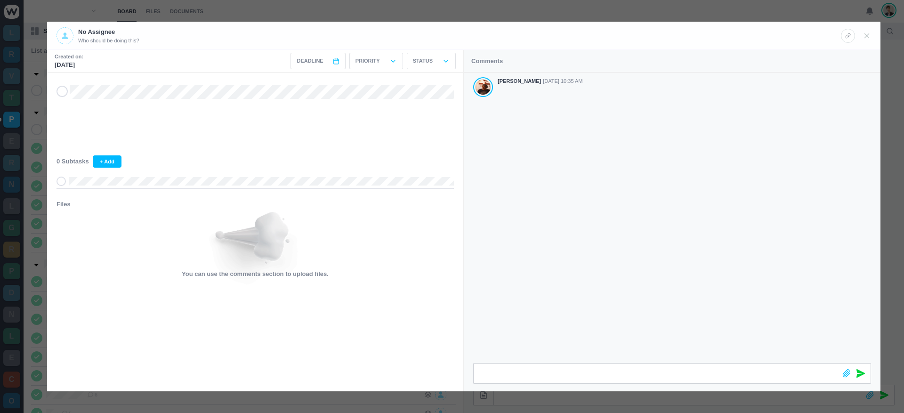  I want to click on p: No Assignee, so click(109, 32).